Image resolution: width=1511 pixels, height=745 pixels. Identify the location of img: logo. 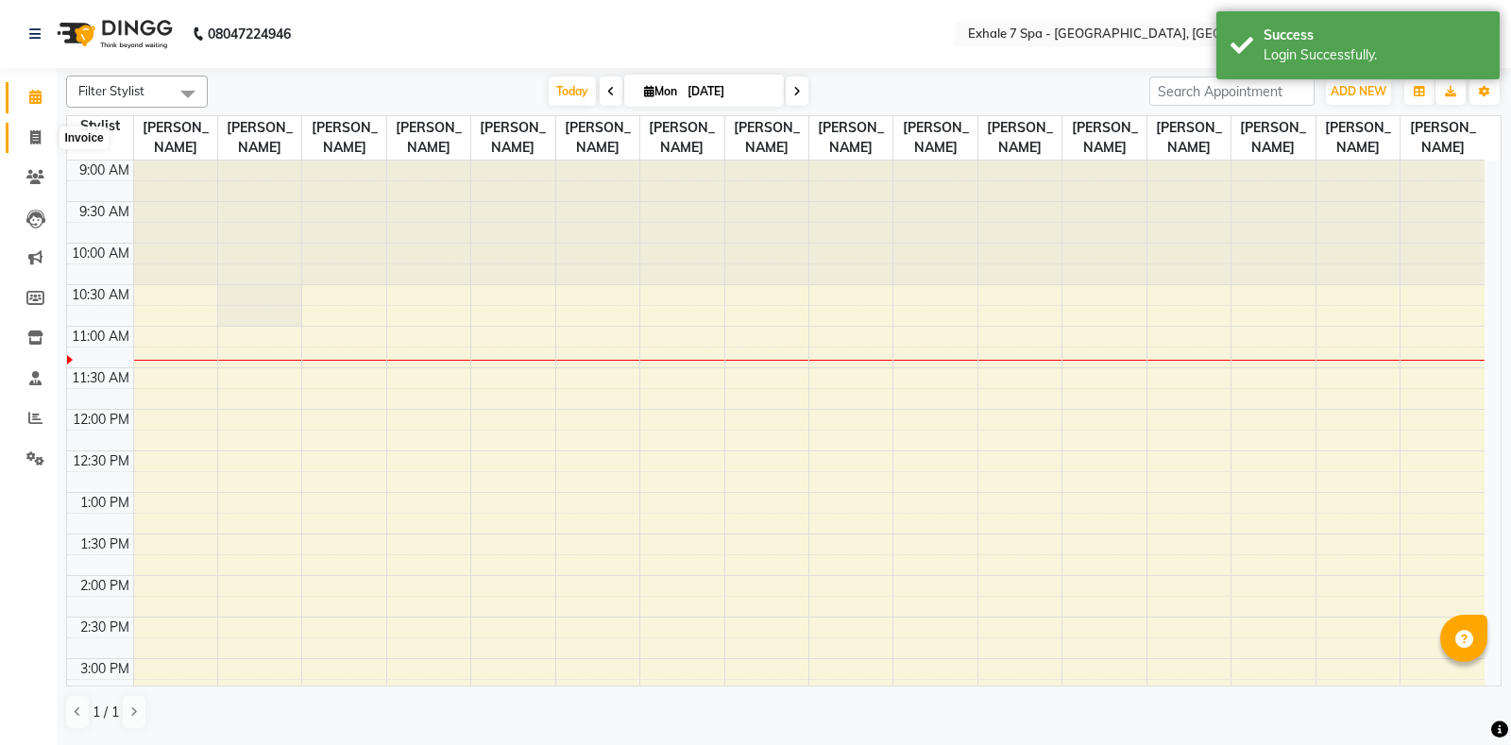
(112, 34).